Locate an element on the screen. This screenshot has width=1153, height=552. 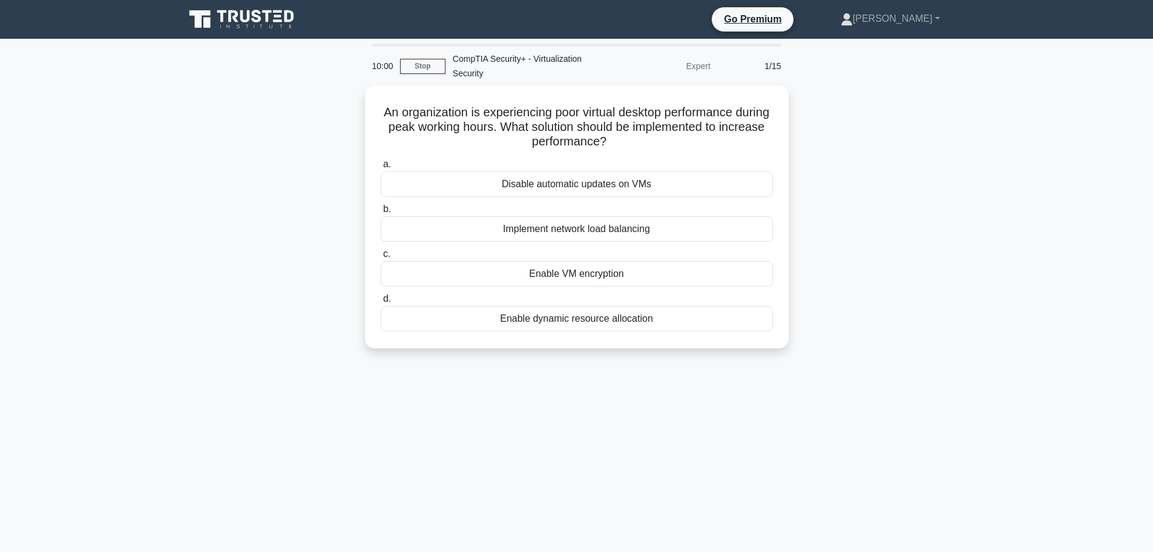
span: c. is located at coordinates (387, 253).